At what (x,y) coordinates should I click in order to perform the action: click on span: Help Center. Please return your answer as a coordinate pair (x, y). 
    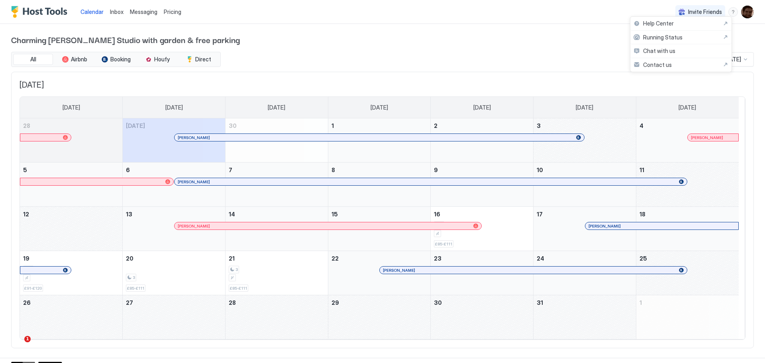
    Looking at the image, I should click on (658, 24).